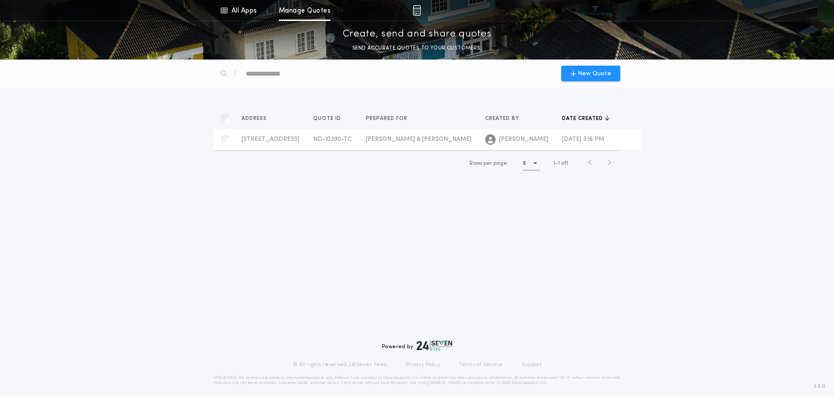 This screenshot has height=396, width=834. I want to click on p: DISCLAIMER: This estimate is provided for informational purposes only. 24|Seven Fees, a product o..., so click(417, 380).